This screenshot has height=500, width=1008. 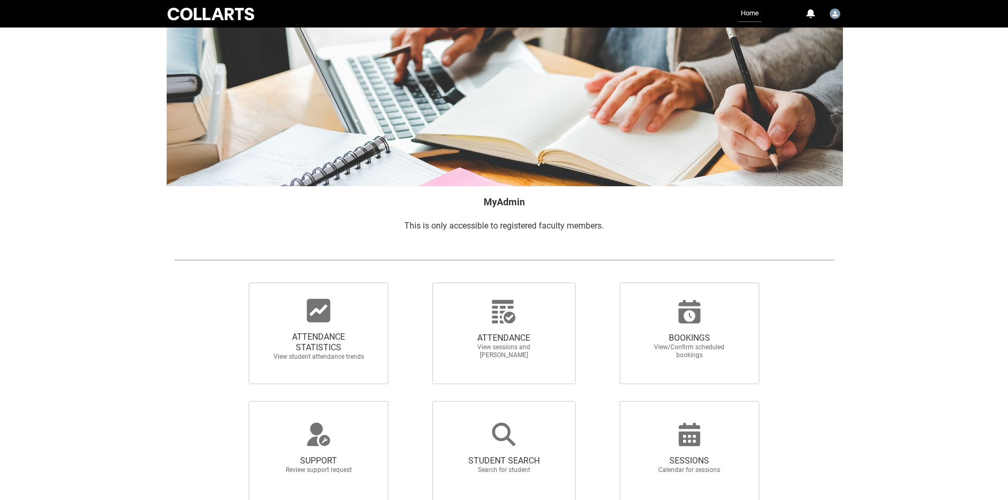 I want to click on span: Calendar for sessions, so click(x=689, y=470).